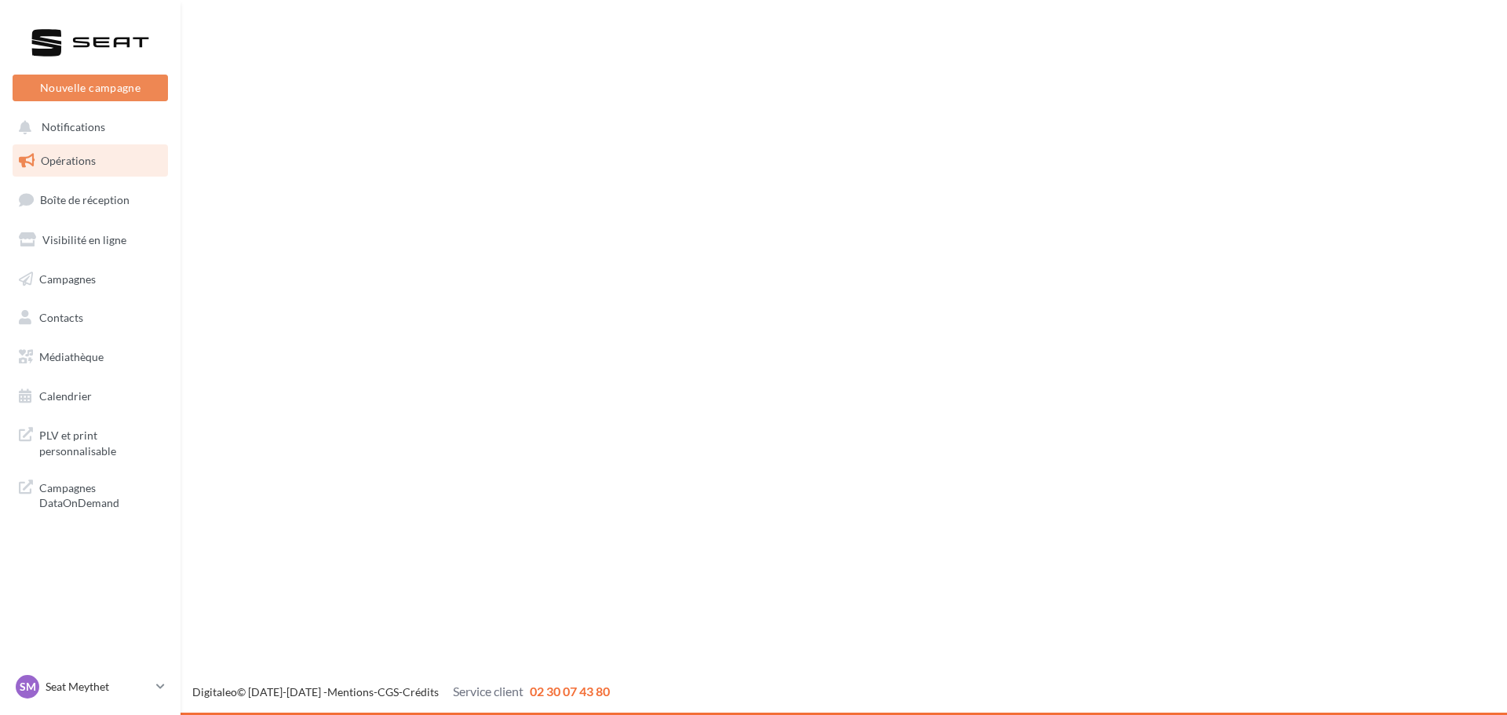 The width and height of the screenshot is (1507, 715). What do you see at coordinates (73, 127) in the screenshot?
I see `span: Notifications` at bounding box center [73, 127].